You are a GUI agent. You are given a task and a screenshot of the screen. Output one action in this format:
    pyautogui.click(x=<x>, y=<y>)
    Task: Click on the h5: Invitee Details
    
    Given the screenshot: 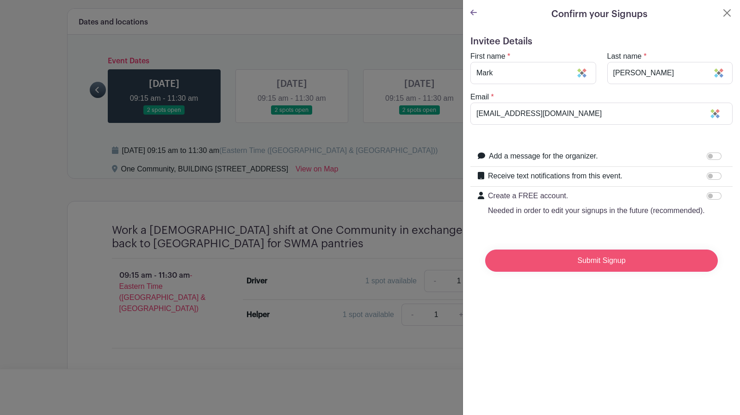 What is the action you would take?
    pyautogui.click(x=601, y=42)
    